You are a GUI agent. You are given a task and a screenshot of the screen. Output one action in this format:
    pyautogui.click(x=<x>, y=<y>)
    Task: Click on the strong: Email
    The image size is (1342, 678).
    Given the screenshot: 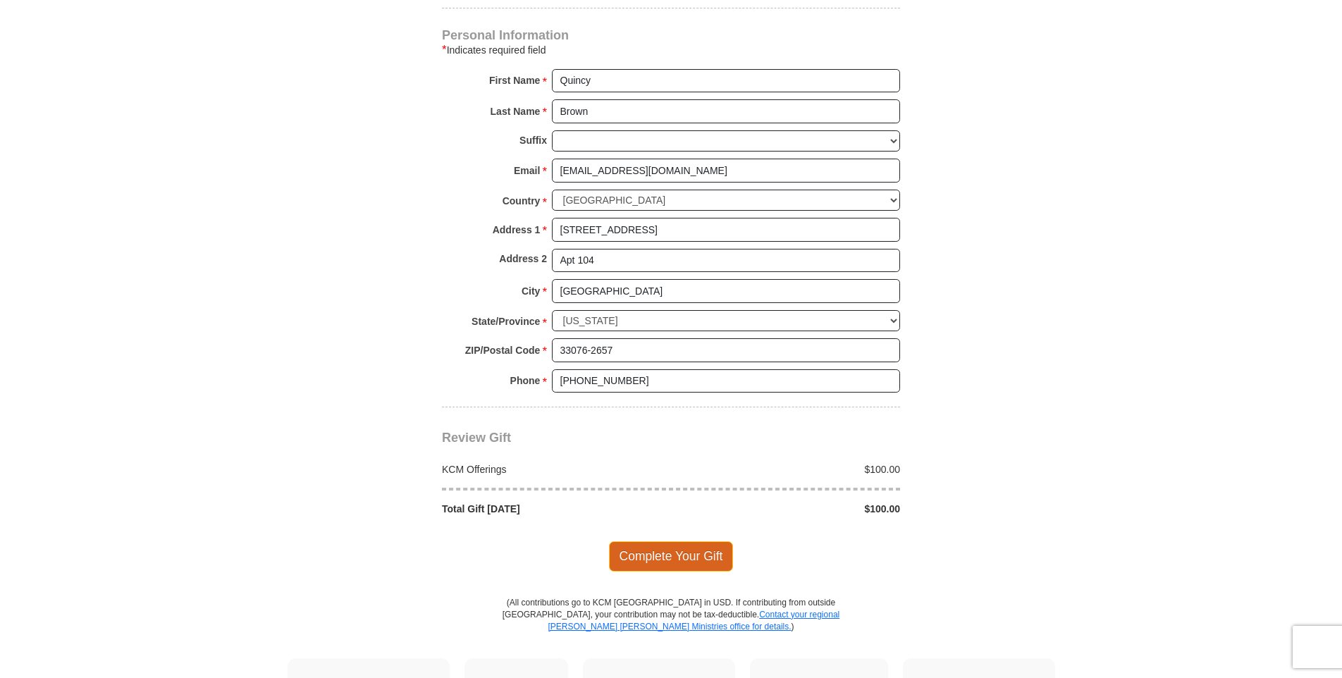 What is the action you would take?
    pyautogui.click(x=526, y=171)
    